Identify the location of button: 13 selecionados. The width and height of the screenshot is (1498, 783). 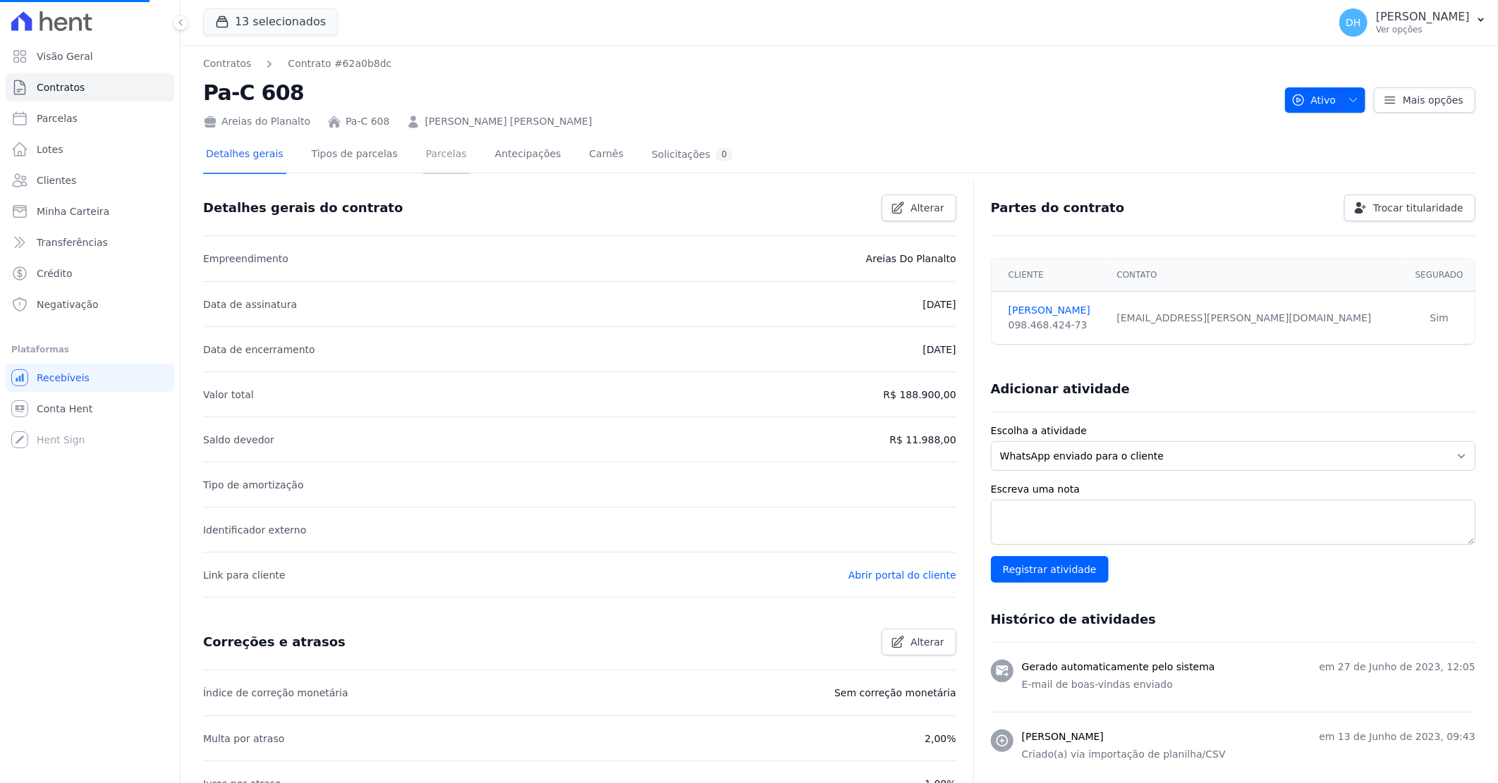
(270, 22).